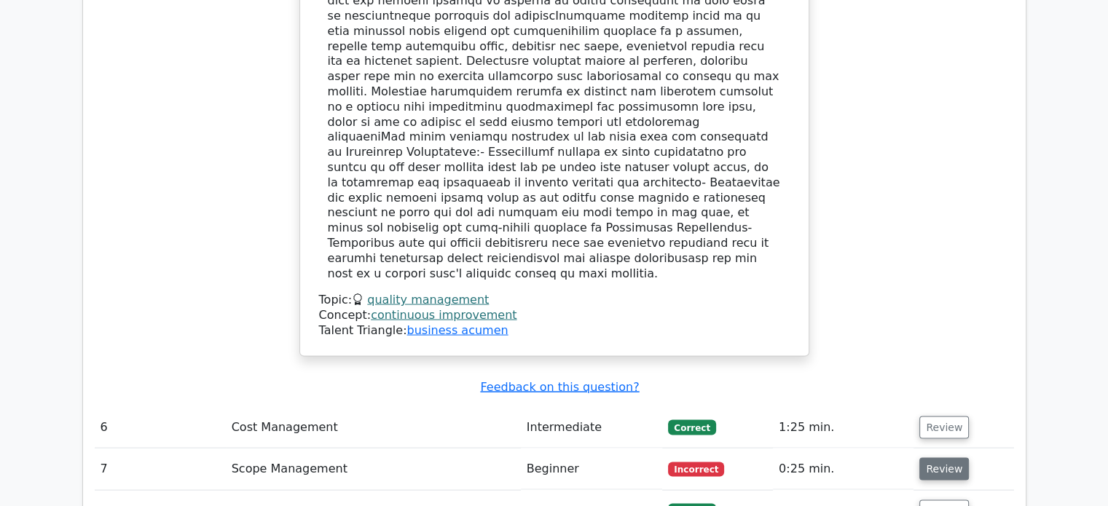 The image size is (1108, 506). I want to click on a: Feedback on this question?, so click(559, 387).